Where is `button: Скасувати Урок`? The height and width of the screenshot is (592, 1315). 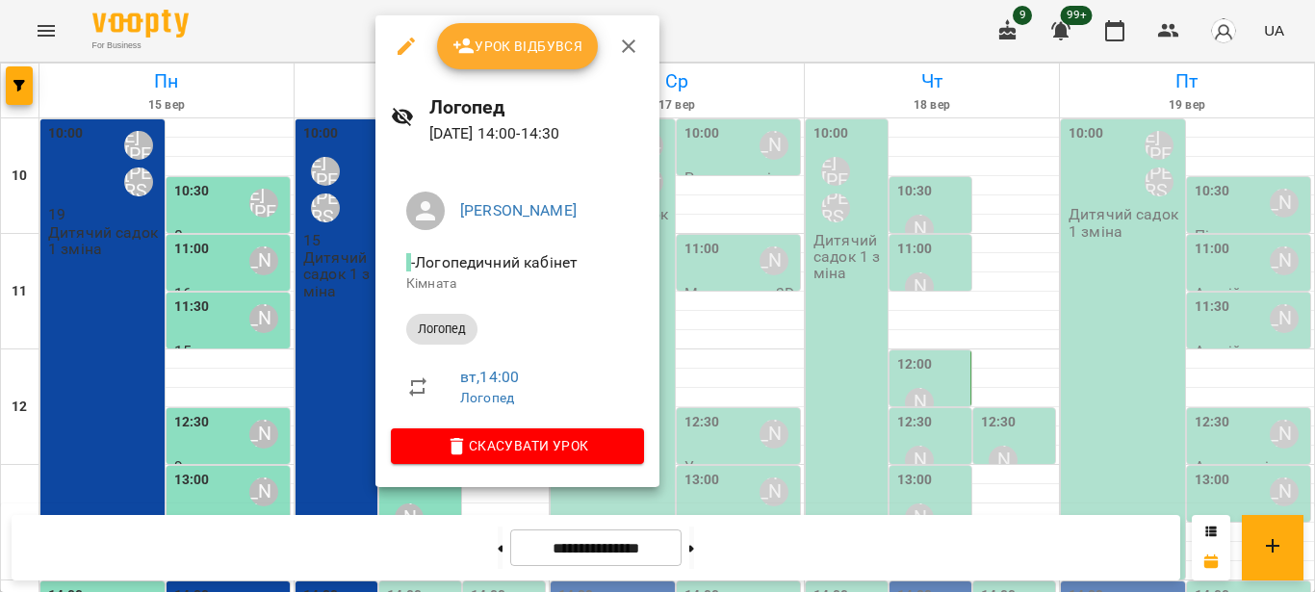
button: Скасувати Урок is located at coordinates (517, 446).